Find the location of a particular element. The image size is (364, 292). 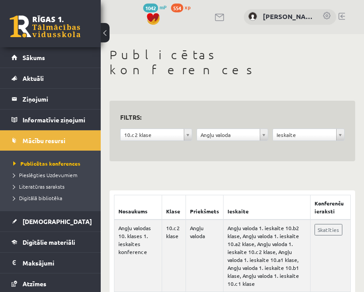

h3: Filtrs: is located at coordinates (227, 117).